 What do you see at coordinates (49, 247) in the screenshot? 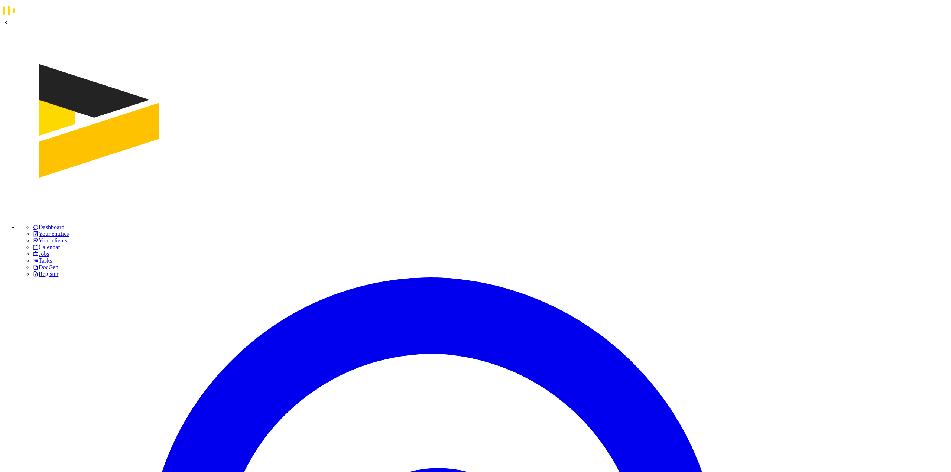
I see `span: Calendar` at bounding box center [49, 247].